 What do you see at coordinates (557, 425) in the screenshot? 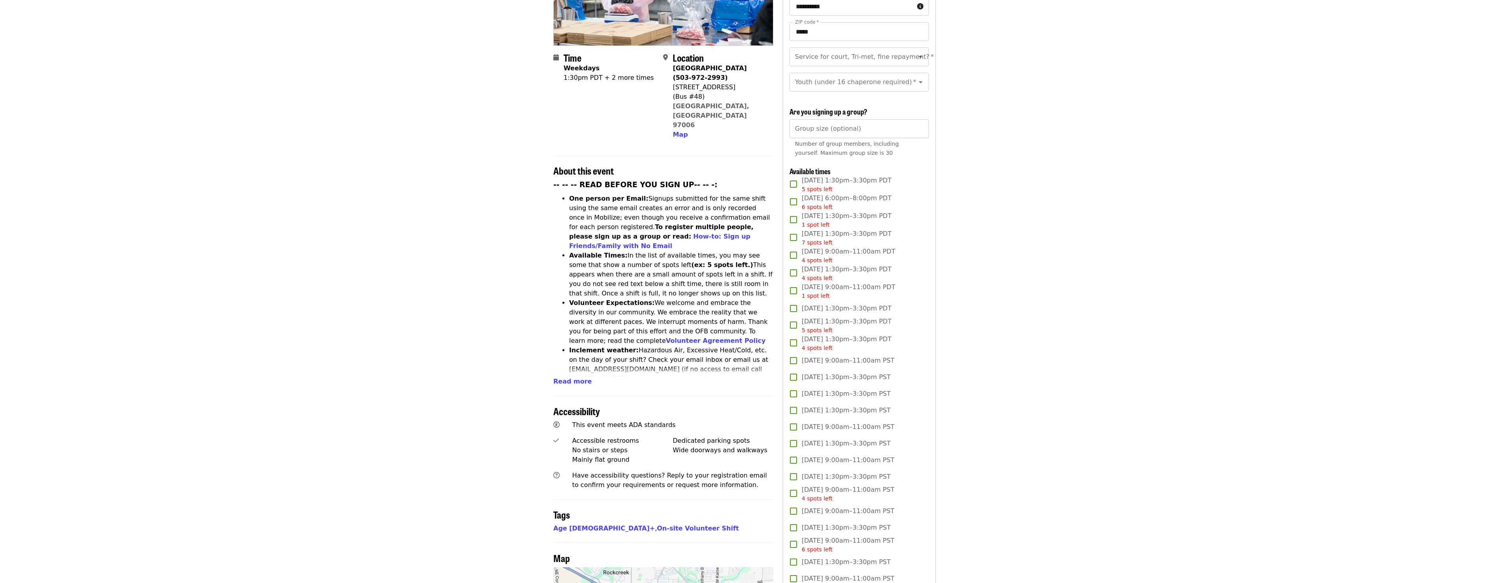
I see `i: universal-access icon` at bounding box center [557, 425].